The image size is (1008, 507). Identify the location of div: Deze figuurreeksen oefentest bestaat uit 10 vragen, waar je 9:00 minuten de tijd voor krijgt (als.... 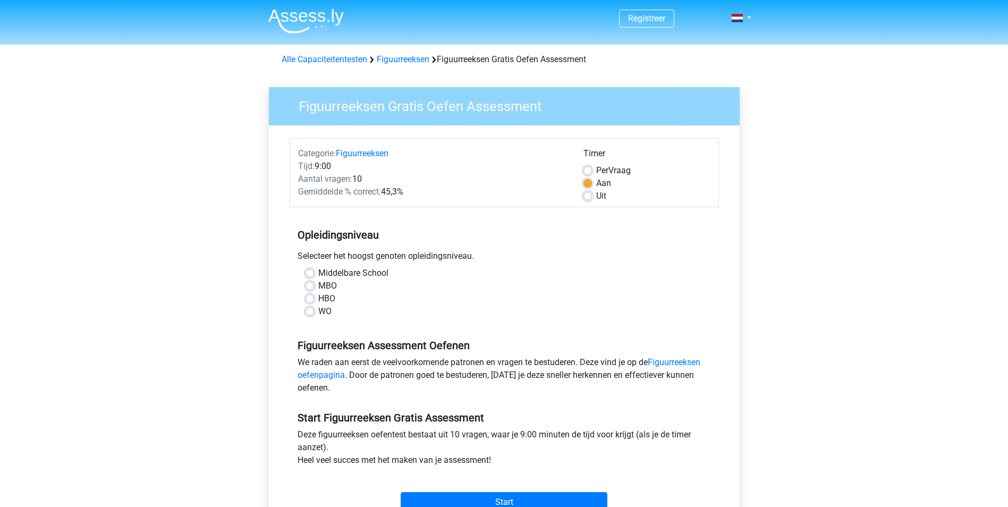
(504, 449).